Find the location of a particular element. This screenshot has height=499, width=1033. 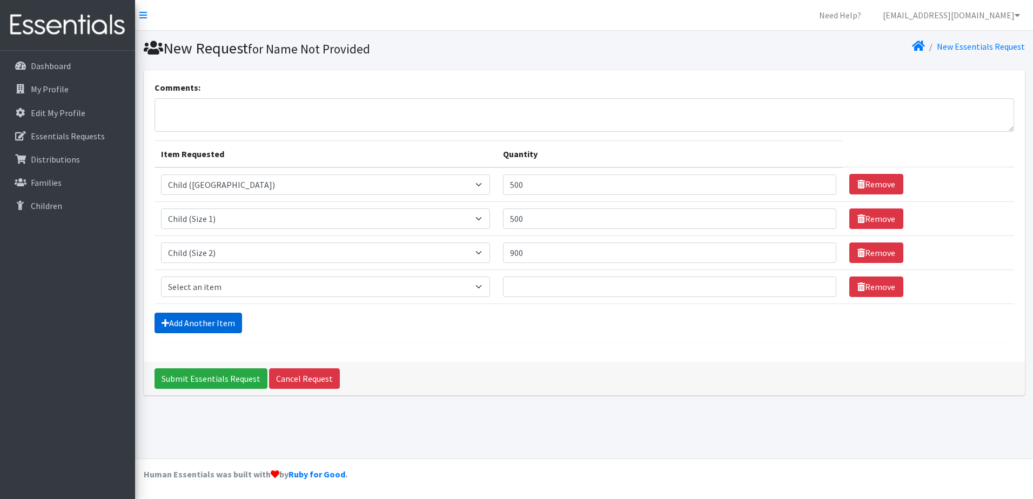

a: Dashboard is located at coordinates (68, 66).